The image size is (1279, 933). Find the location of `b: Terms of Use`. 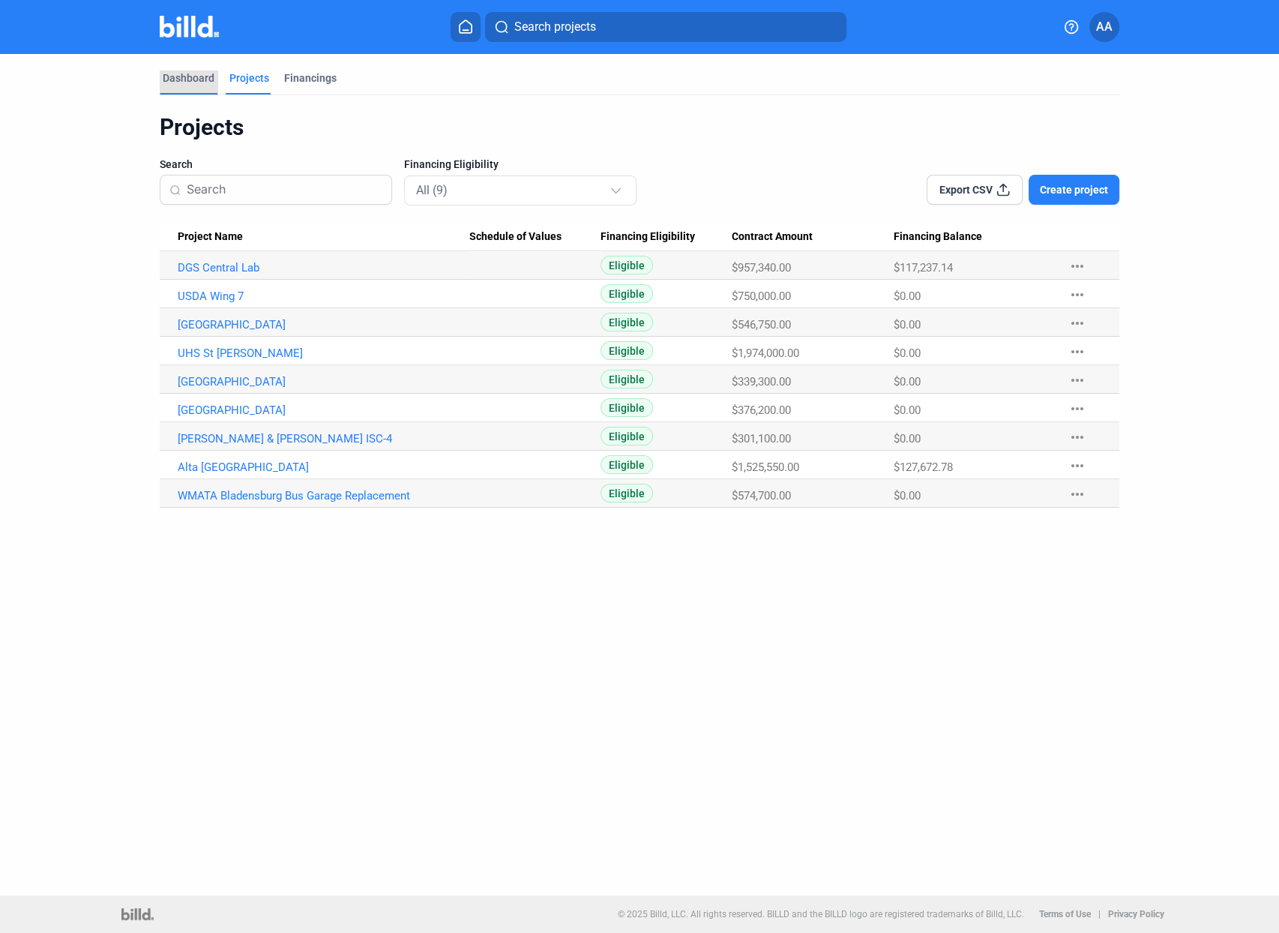

b: Terms of Use is located at coordinates (1064, 914).